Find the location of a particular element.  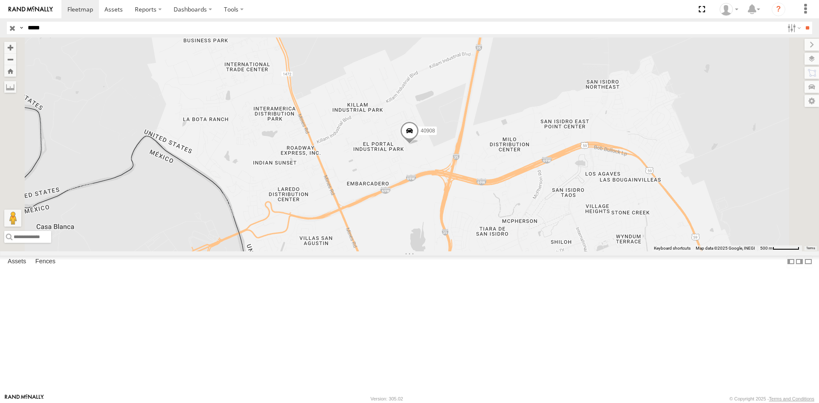

a: Terms and Conditions is located at coordinates (791, 399).